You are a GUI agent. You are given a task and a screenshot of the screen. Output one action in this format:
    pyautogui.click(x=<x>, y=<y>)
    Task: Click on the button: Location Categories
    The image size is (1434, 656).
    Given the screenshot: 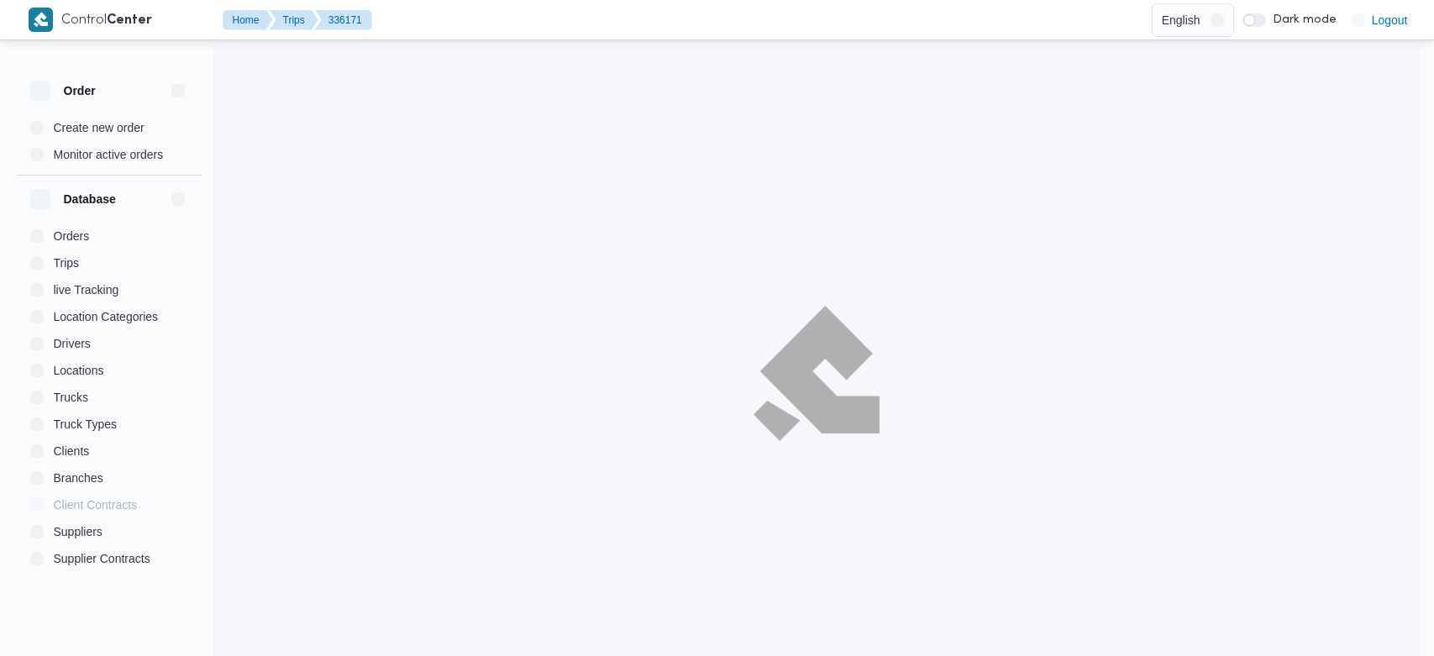 What is the action you would take?
    pyautogui.click(x=109, y=317)
    